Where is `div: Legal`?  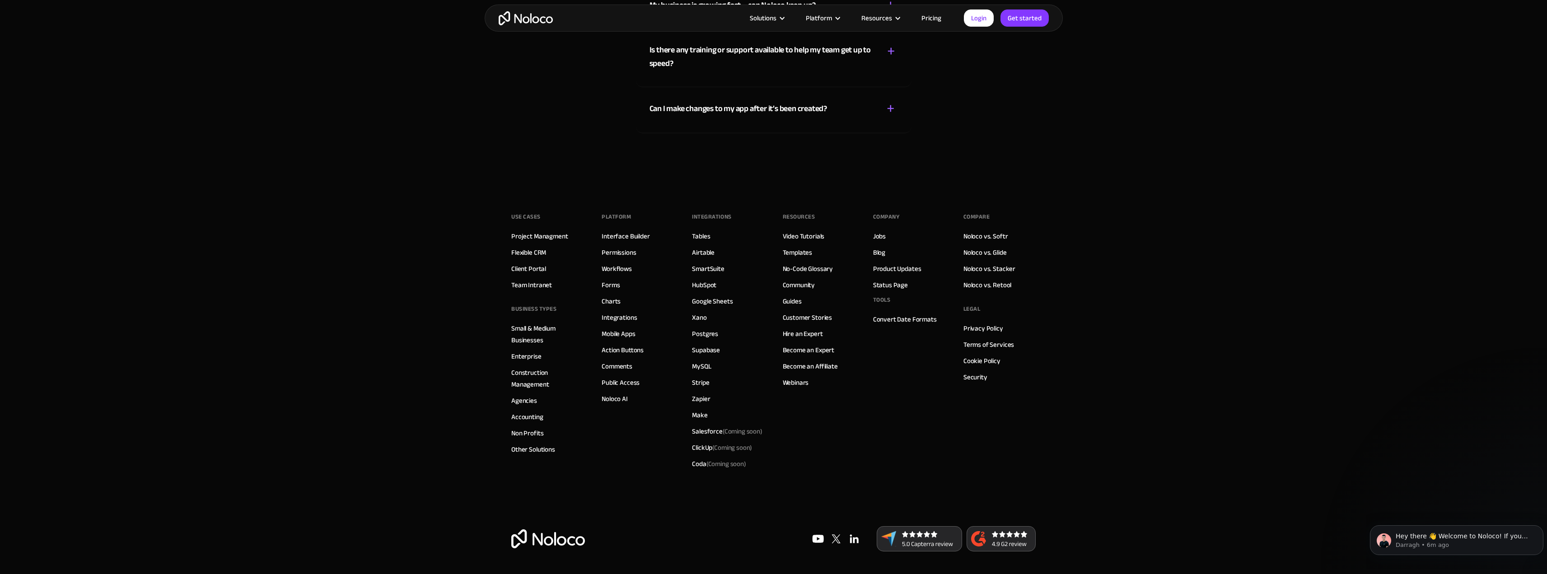 div: Legal is located at coordinates (972, 309).